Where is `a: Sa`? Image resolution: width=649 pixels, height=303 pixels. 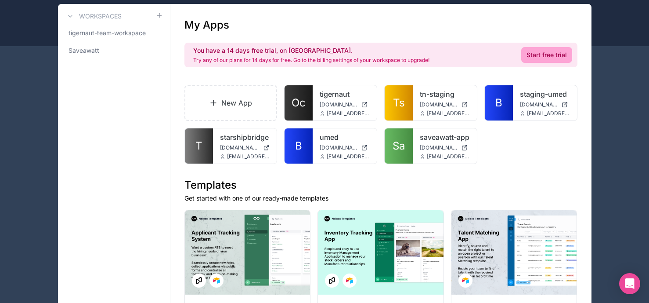 a: Sa is located at coordinates (399, 146).